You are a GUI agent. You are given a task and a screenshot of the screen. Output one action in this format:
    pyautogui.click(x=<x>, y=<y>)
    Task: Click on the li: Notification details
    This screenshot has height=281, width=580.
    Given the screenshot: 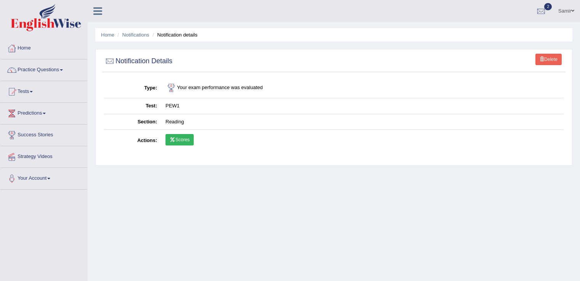 What is the action you would take?
    pyautogui.click(x=174, y=35)
    